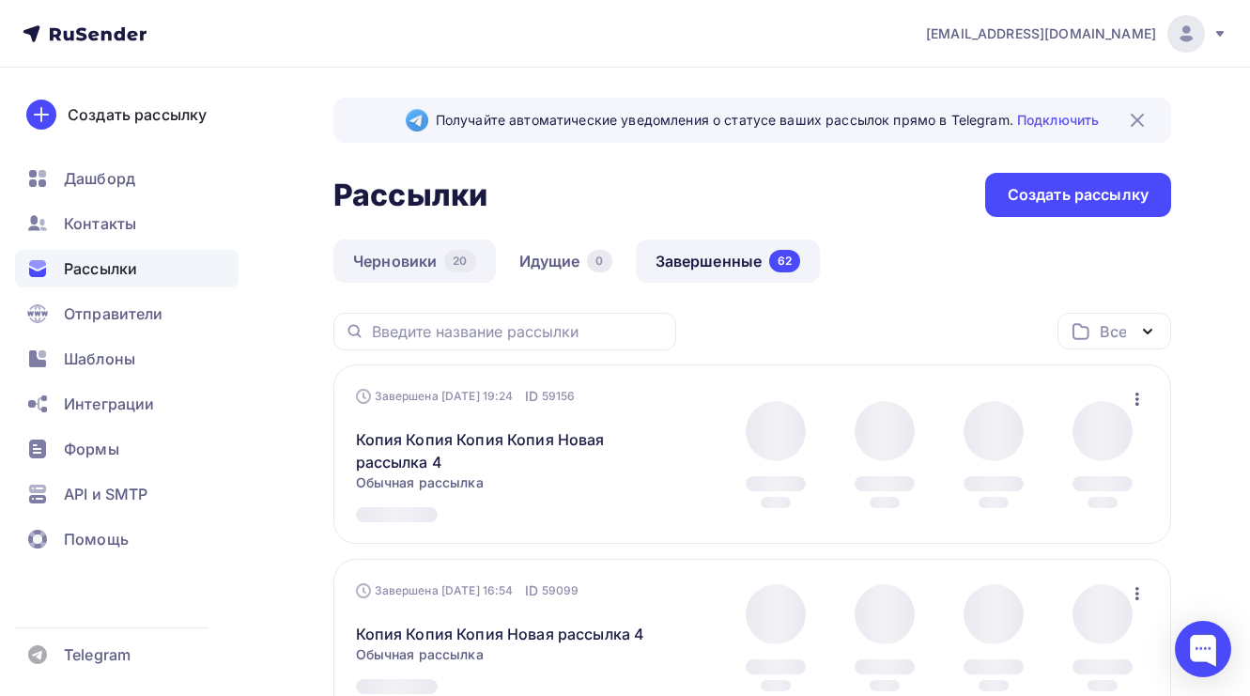  Describe the element at coordinates (100, 359) in the screenshot. I see `span: Шаблоны` at that location.